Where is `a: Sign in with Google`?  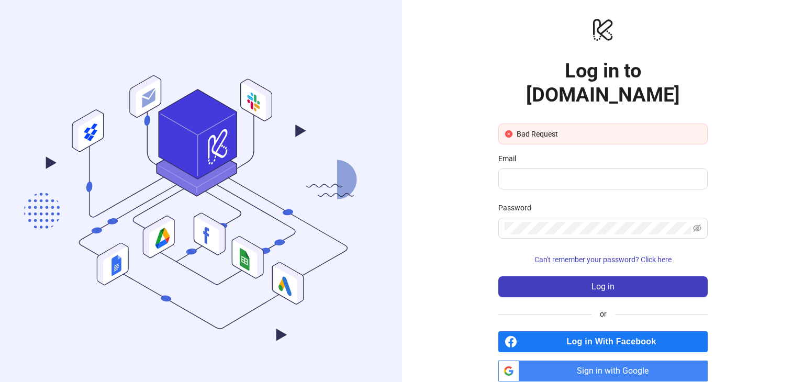 a: Sign in with Google is located at coordinates (603, 371).